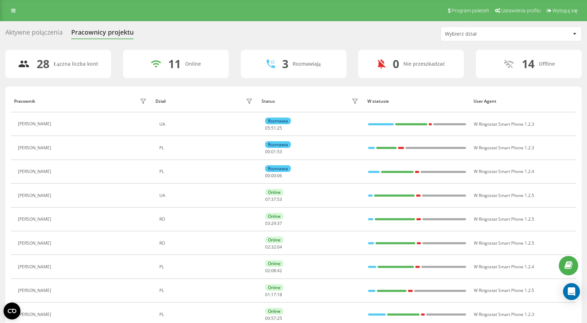 The width and height of the screenshot is (587, 323). I want to click on div: Dział, so click(160, 101).